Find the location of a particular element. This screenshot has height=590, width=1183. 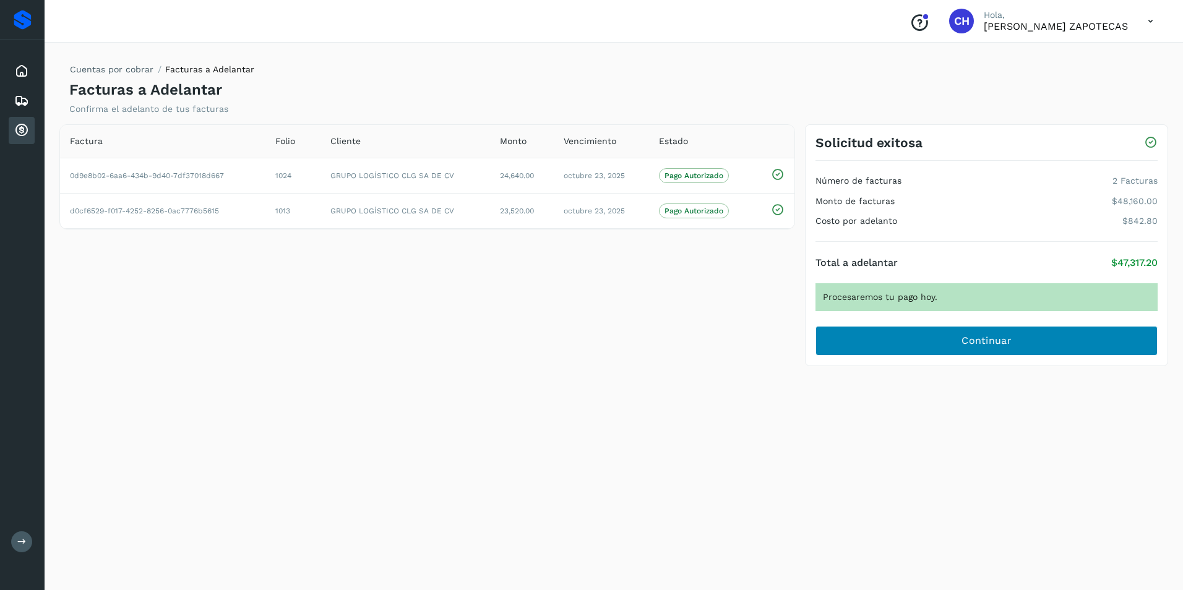

td: 1024 is located at coordinates (293, 175).